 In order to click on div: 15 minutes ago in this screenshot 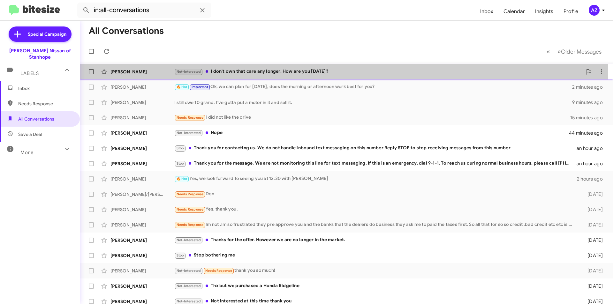, I will do `click(590, 118)`.